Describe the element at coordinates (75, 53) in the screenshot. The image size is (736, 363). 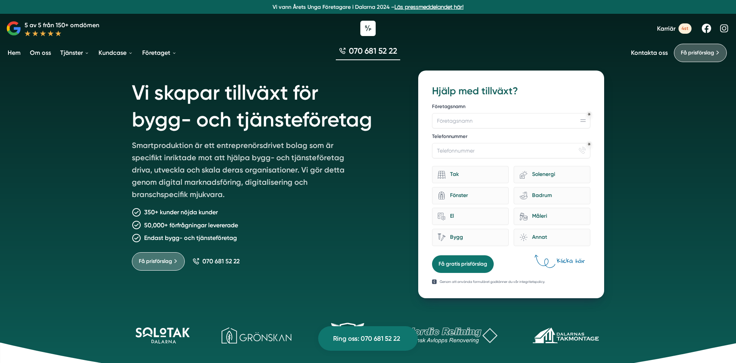
I see `a: Tjänster` at that location.